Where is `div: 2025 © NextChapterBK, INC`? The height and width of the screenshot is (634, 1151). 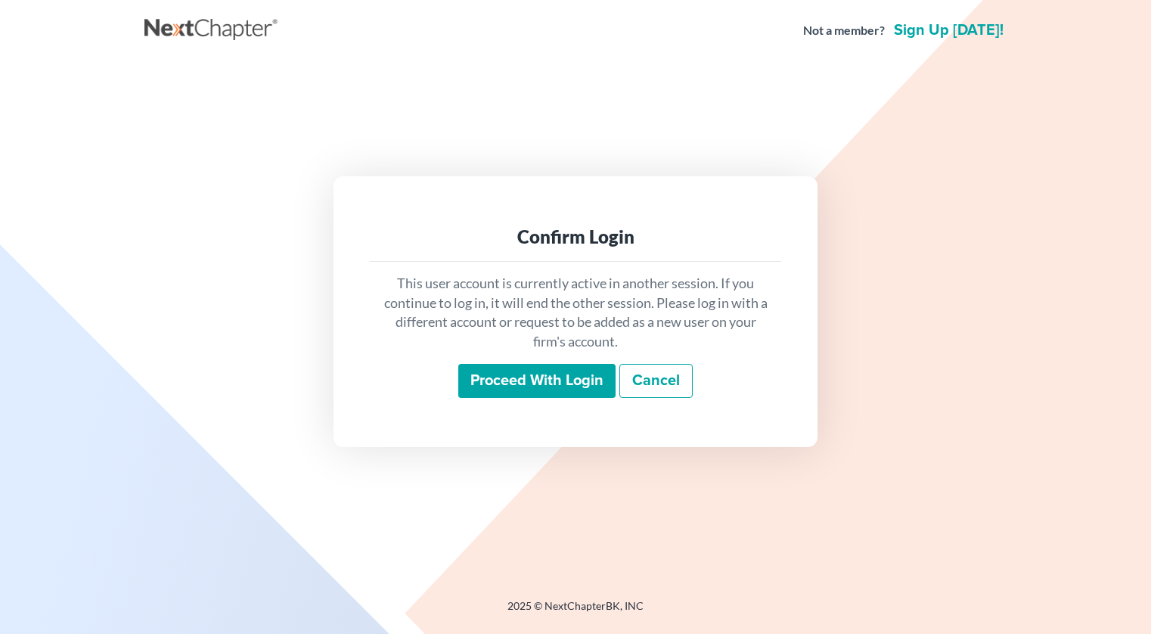
div: 2025 © NextChapterBK, INC is located at coordinates (575, 612).